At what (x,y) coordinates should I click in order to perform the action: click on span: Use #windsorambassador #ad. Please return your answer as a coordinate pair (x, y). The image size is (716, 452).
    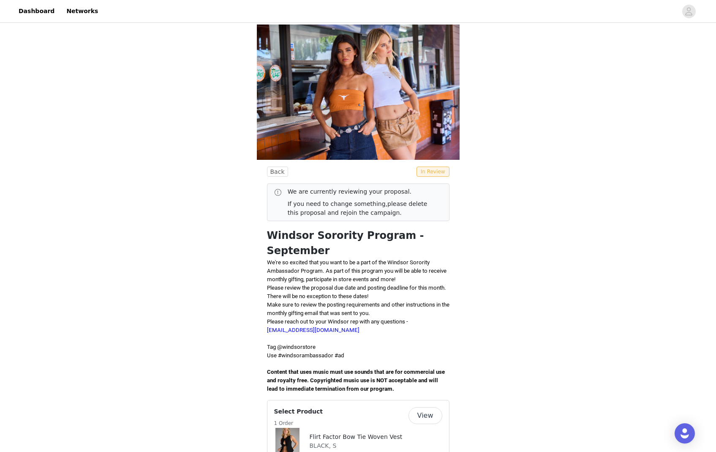
    Looking at the image, I should click on (305, 355).